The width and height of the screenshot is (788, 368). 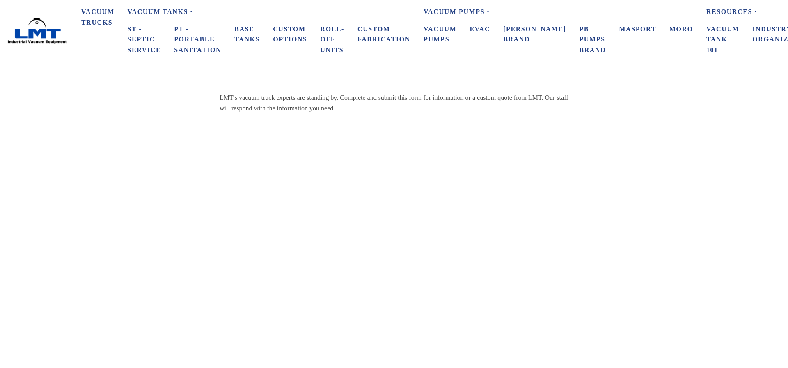 What do you see at coordinates (592, 39) in the screenshot?
I see `a: PB Pumps Brand` at bounding box center [592, 39].